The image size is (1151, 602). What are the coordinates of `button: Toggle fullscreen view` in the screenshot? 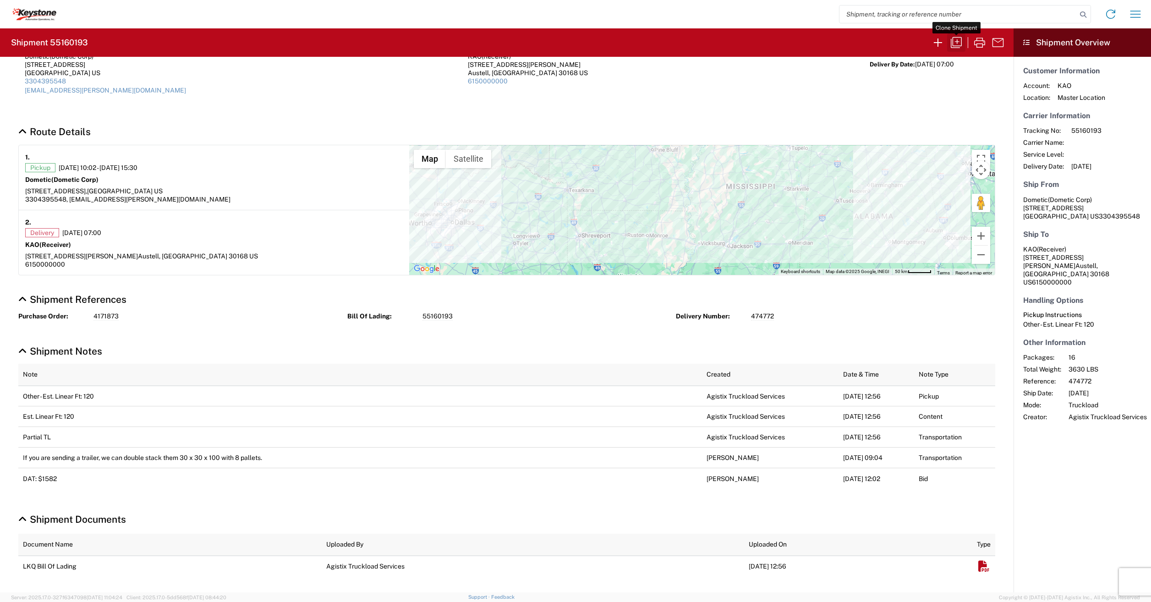 It's located at (981, 159).